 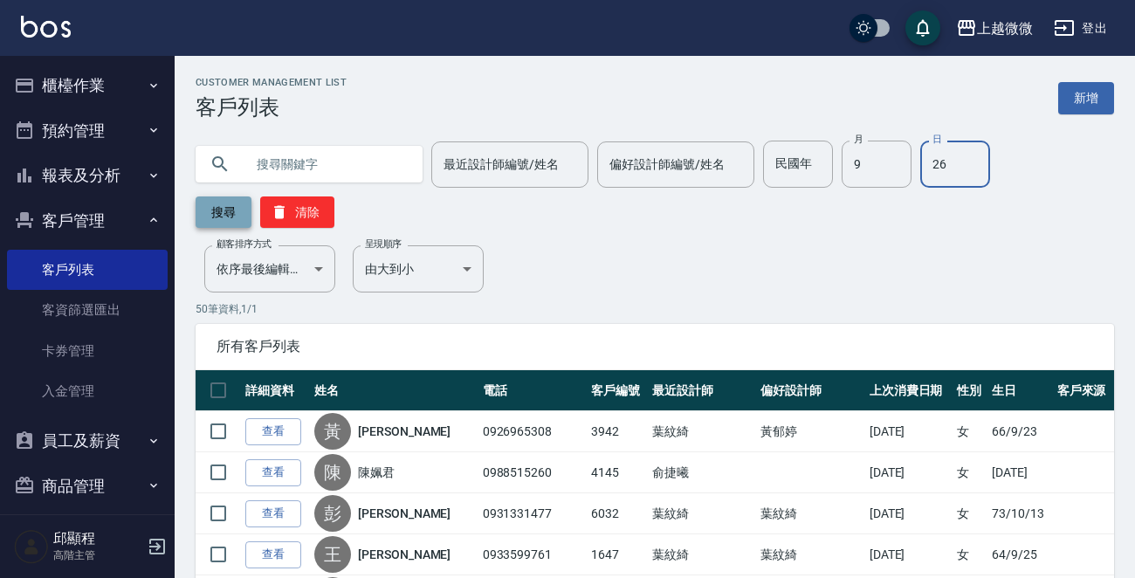 What do you see at coordinates (326, 164) in the screenshot?
I see `input: 搜尋關鍵字` at bounding box center [326, 164].